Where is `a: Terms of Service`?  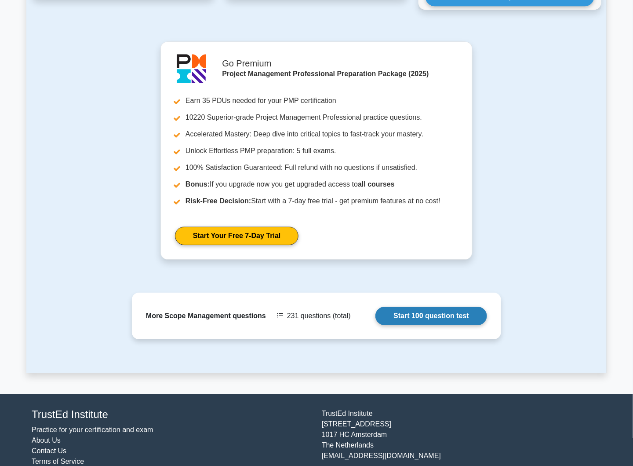 a: Terms of Service is located at coordinates (58, 461).